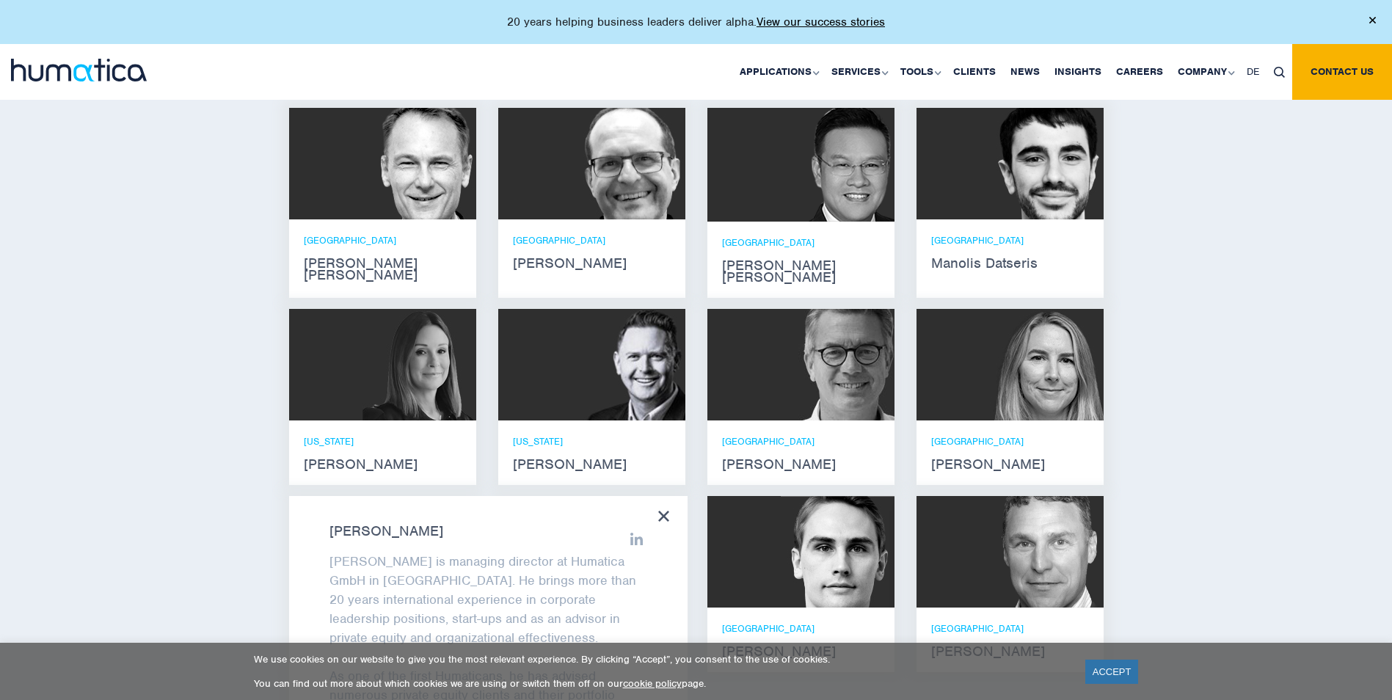 The height and width of the screenshot is (700, 1392). Describe the element at coordinates (1139, 72) in the screenshot. I see `a: Careers` at that location.